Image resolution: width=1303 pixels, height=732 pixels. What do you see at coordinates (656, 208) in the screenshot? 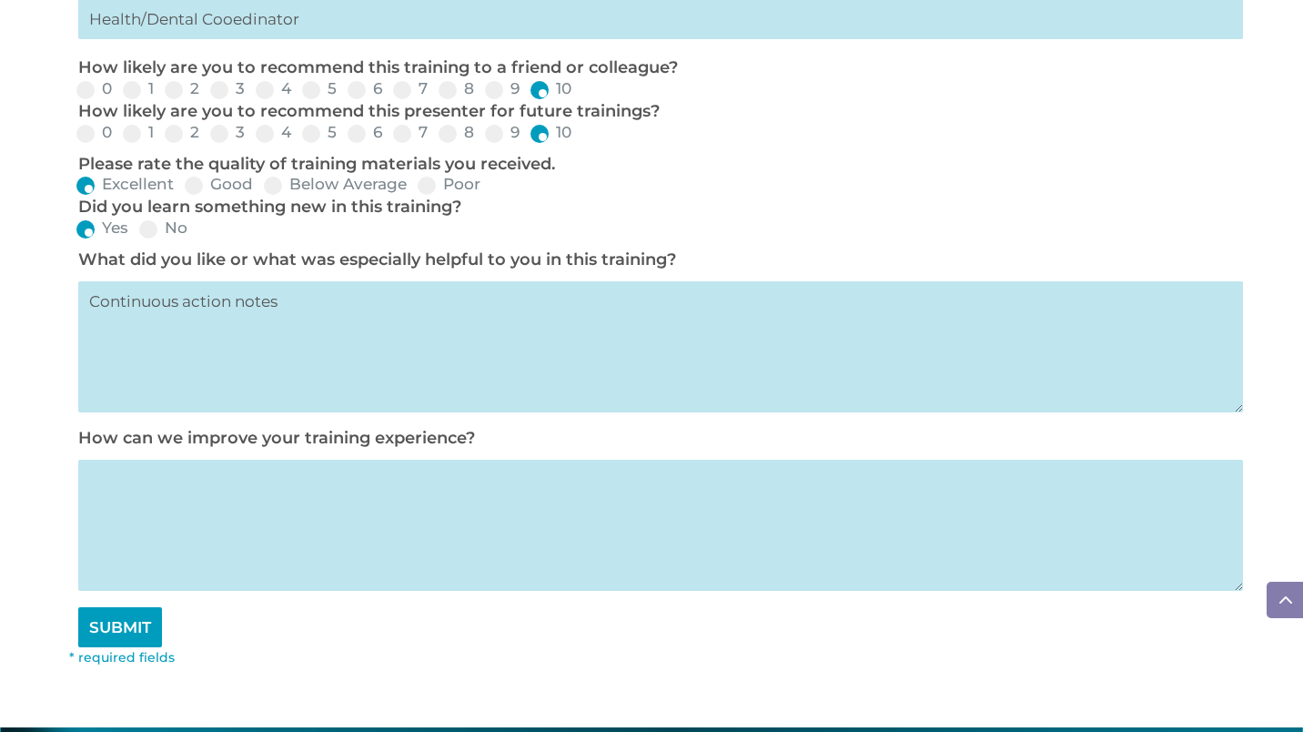
I see `p: Did you learn something new in this training?` at bounding box center [656, 208].